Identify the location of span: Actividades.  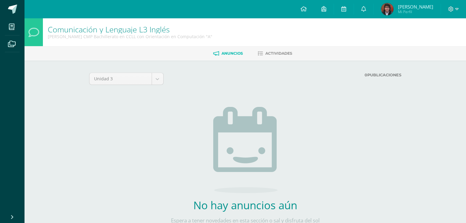
(279, 53).